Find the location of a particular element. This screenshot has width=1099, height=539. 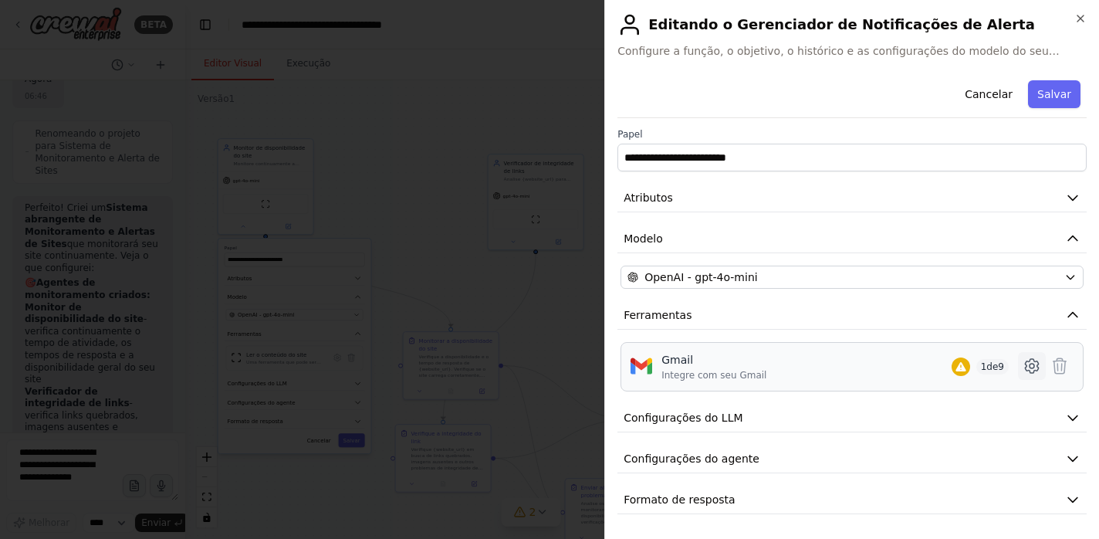

font: de is located at coordinates (992, 367).